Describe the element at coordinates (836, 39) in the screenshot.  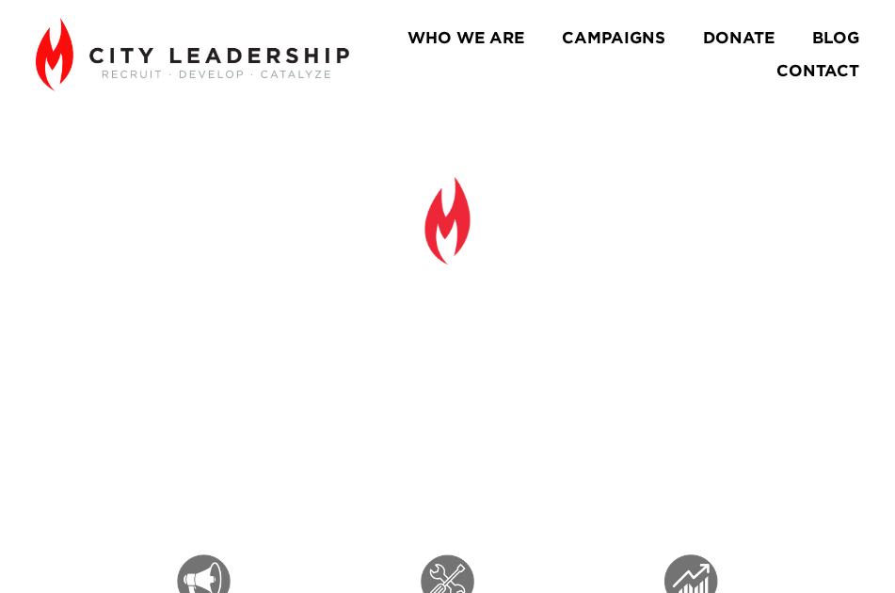
I see `a: BLOG` at that location.